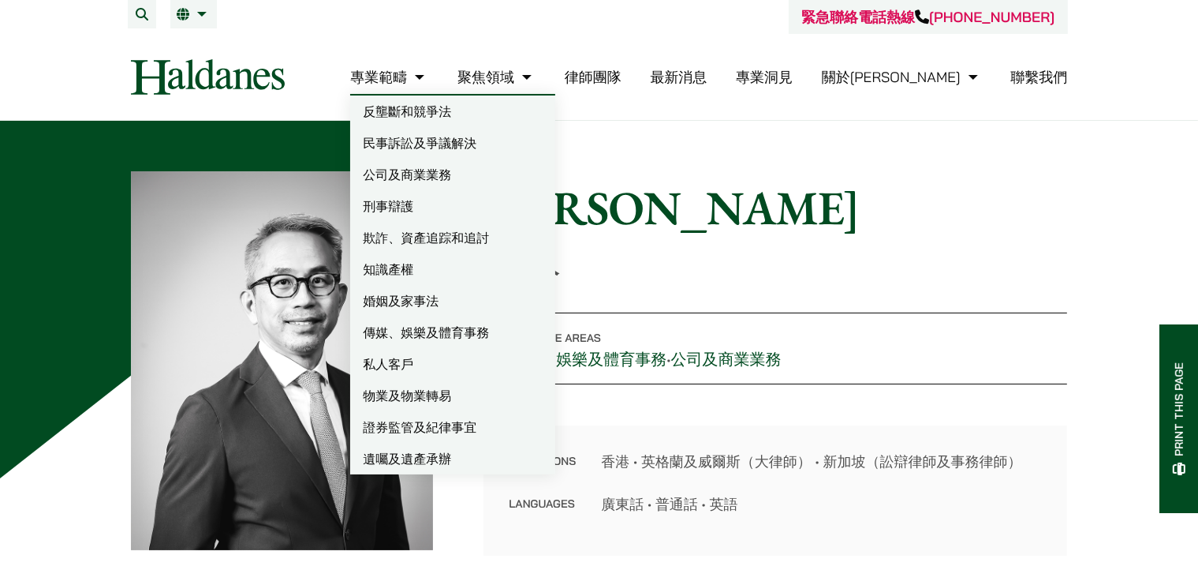 This screenshot has height=570, width=1198. I want to click on a: 聯繫我們, so click(1040, 77).